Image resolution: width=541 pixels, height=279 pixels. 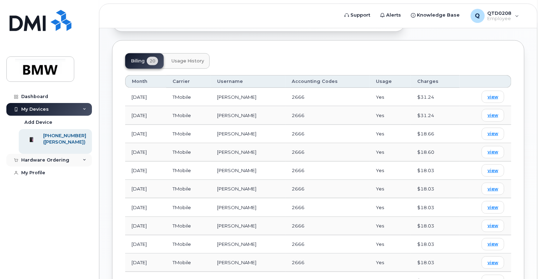 I want to click on th: Charges, so click(x=435, y=82).